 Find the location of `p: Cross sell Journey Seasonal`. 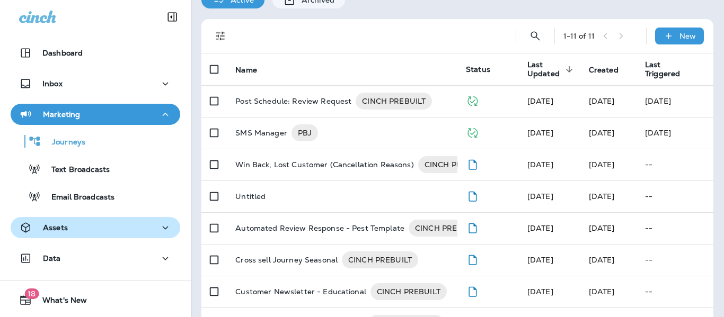

p: Cross sell Journey Seasonal is located at coordinates (286, 260).